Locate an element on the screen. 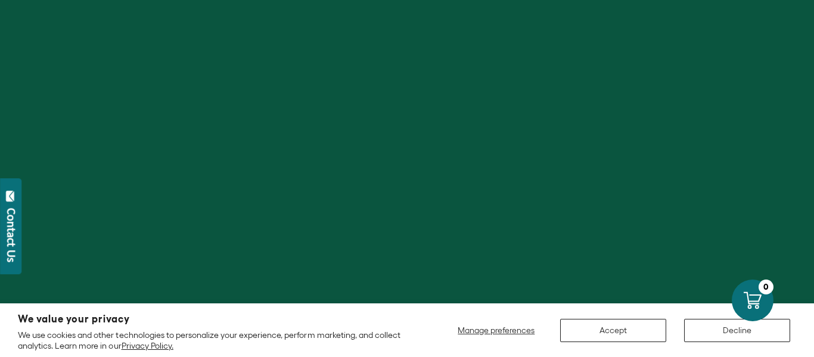 The width and height of the screenshot is (814, 357). button: Decline is located at coordinates (737, 330).